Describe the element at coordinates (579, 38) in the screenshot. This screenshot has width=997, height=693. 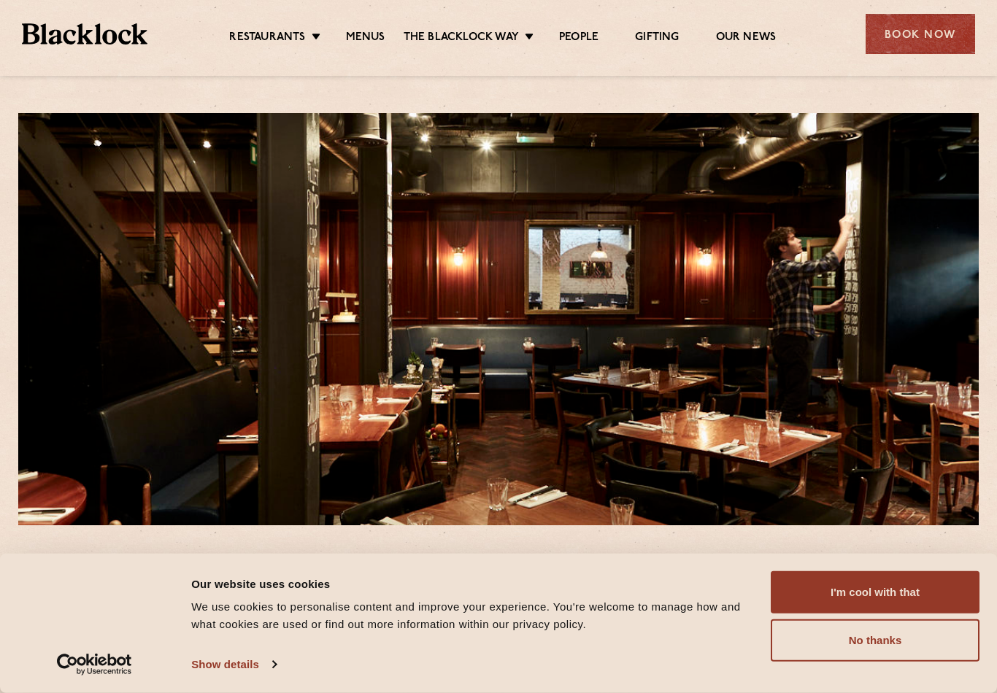
I see `a: People` at that location.